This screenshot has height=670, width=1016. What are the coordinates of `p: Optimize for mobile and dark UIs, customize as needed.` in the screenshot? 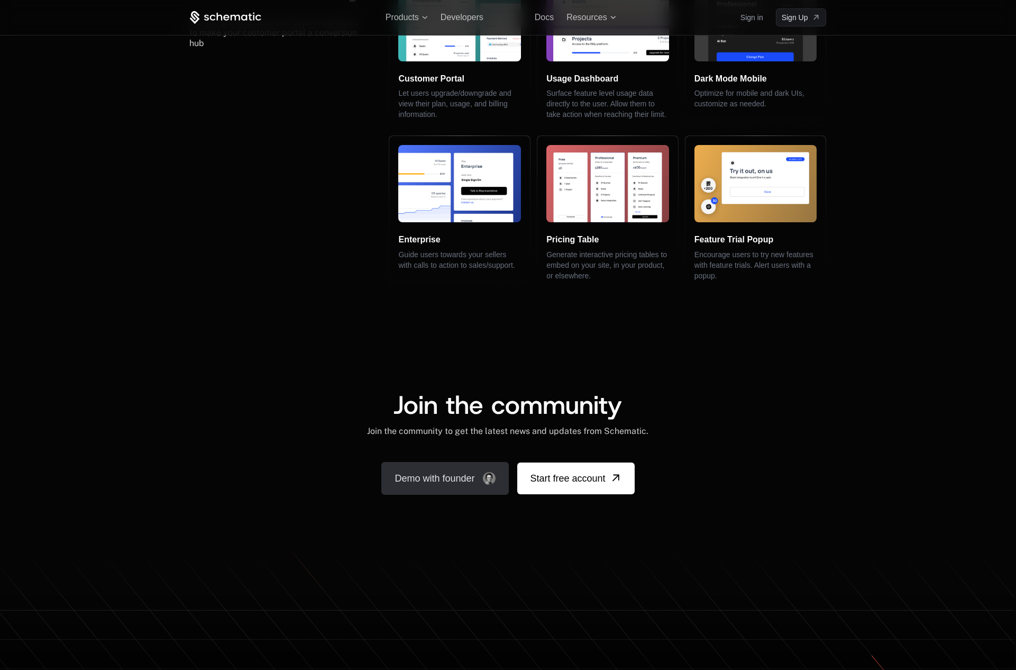 It's located at (756, 98).